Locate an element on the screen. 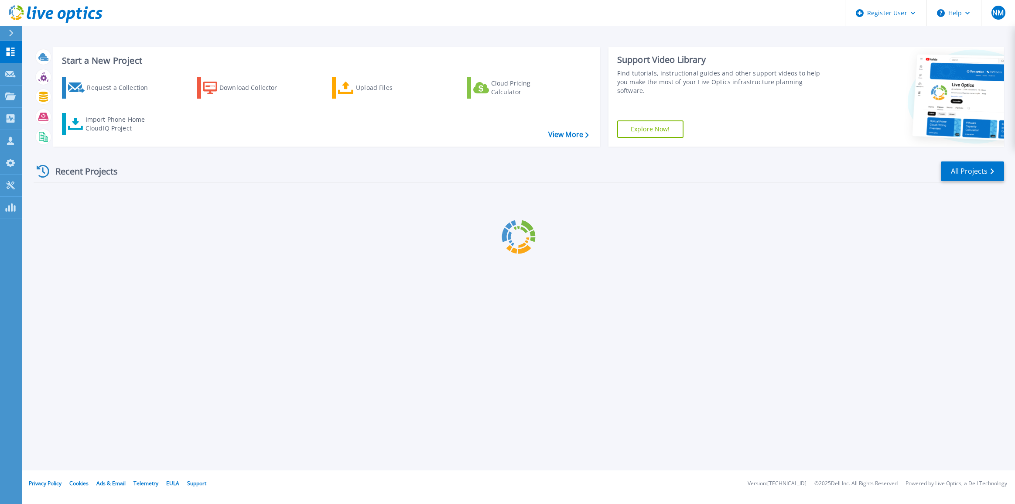 This screenshot has width=1015, height=504. a: Support is located at coordinates (197, 483).